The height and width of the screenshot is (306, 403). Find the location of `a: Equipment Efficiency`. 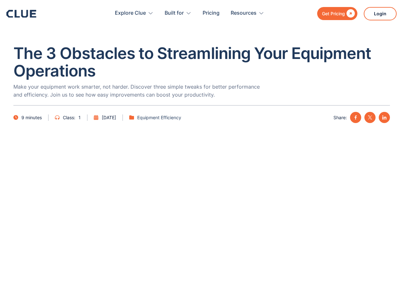

a: Equipment Efficiency is located at coordinates (159, 117).